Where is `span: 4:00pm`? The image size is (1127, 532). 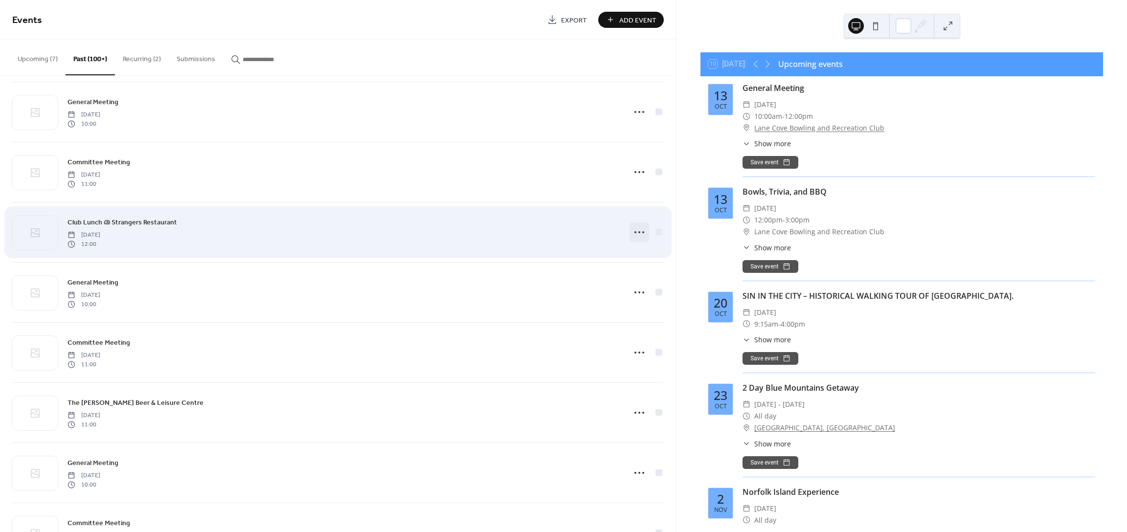
span: 4:00pm is located at coordinates (793, 324).